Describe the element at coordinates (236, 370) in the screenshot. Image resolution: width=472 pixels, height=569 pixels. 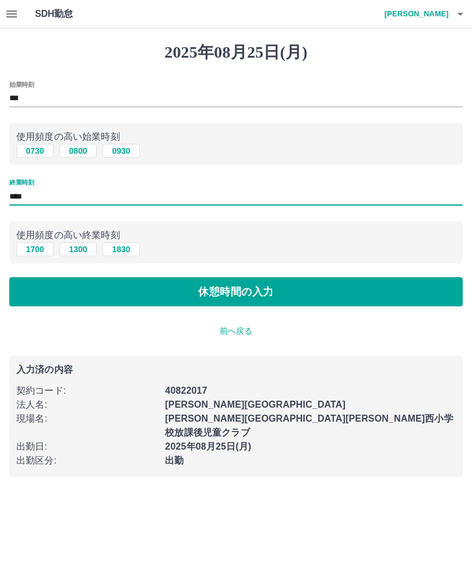
I see `p: 入力済の内容` at that location.